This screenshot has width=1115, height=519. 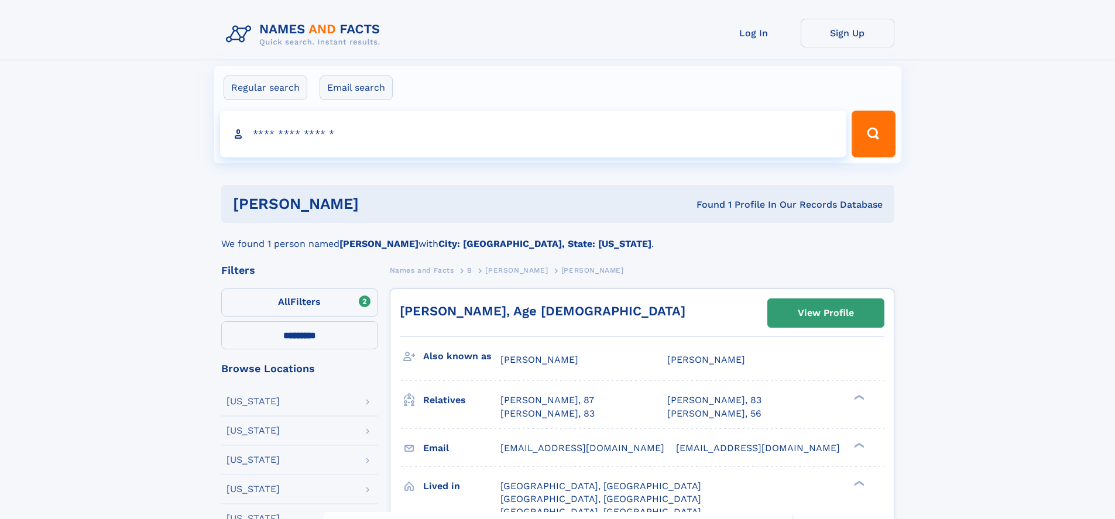 I want to click on a: View Profile, so click(x=826, y=313).